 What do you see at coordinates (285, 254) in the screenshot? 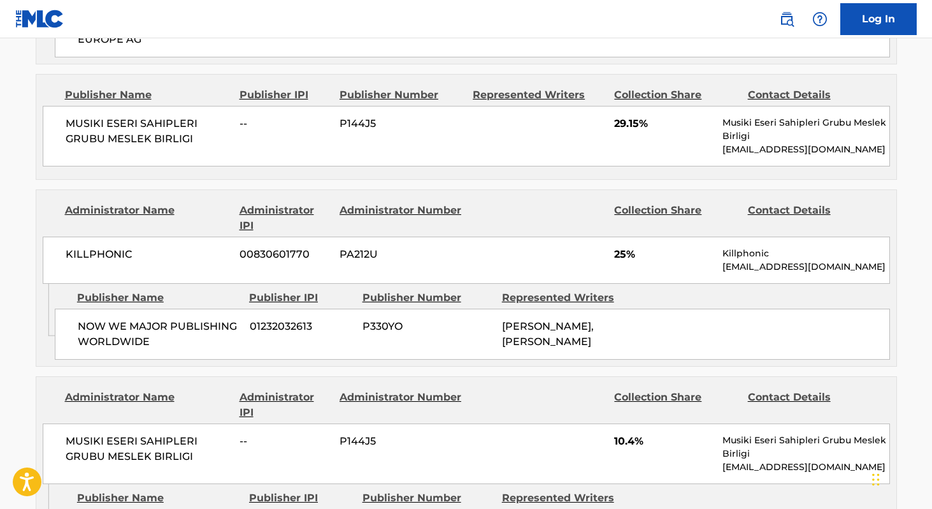
I see `span: 00830601770` at bounding box center [285, 254].